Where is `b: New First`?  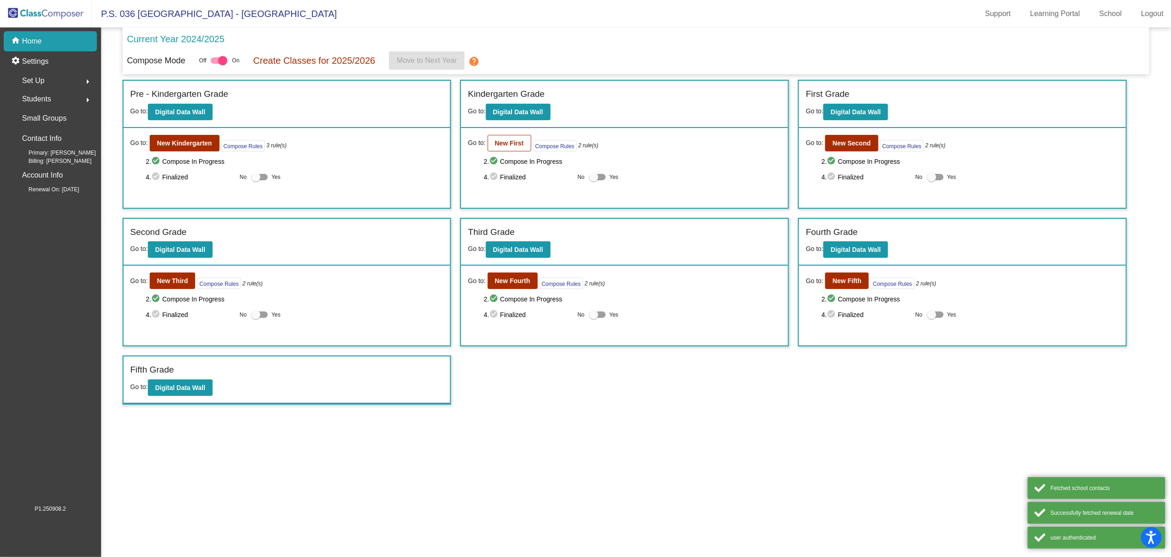
b: New First is located at coordinates (509, 143).